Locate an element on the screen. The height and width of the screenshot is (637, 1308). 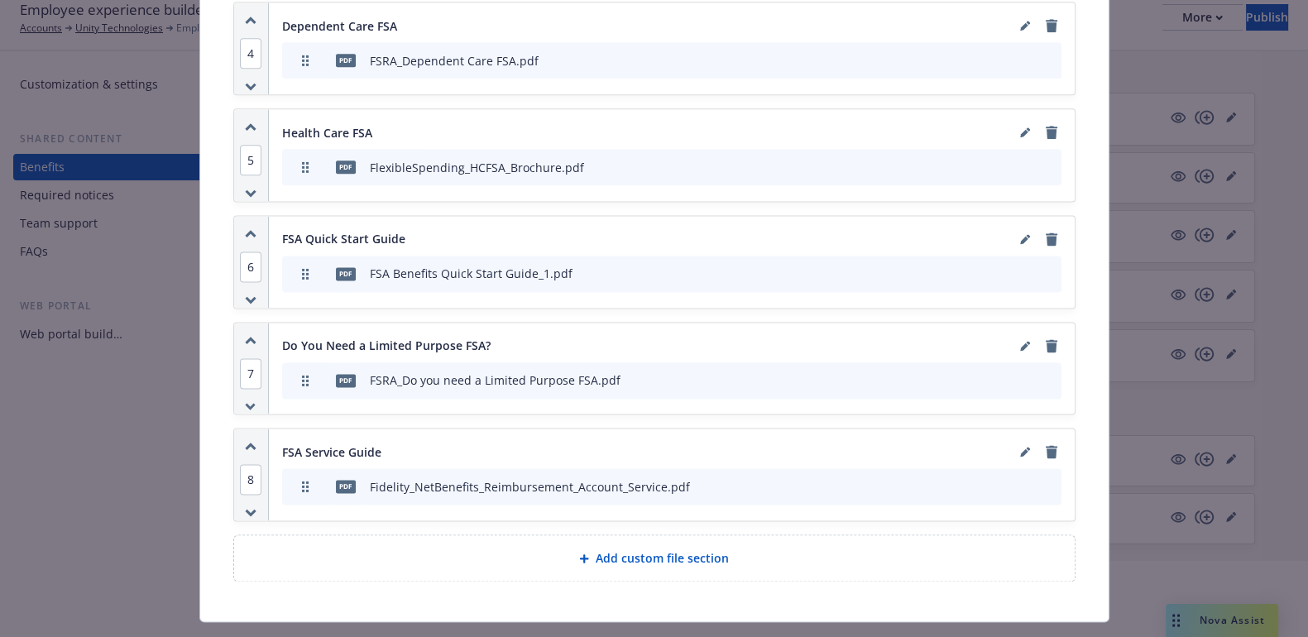
p: Do You Need a Limited Purpose FSA? is located at coordinates (386, 345).